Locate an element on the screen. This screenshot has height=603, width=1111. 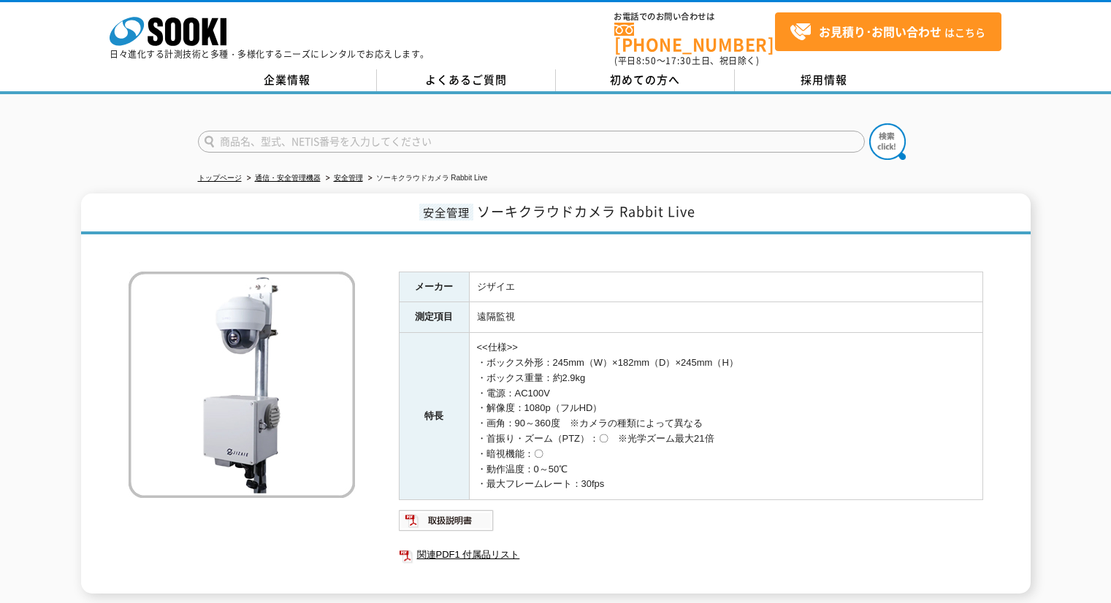
a: 採用情報 is located at coordinates (824, 80).